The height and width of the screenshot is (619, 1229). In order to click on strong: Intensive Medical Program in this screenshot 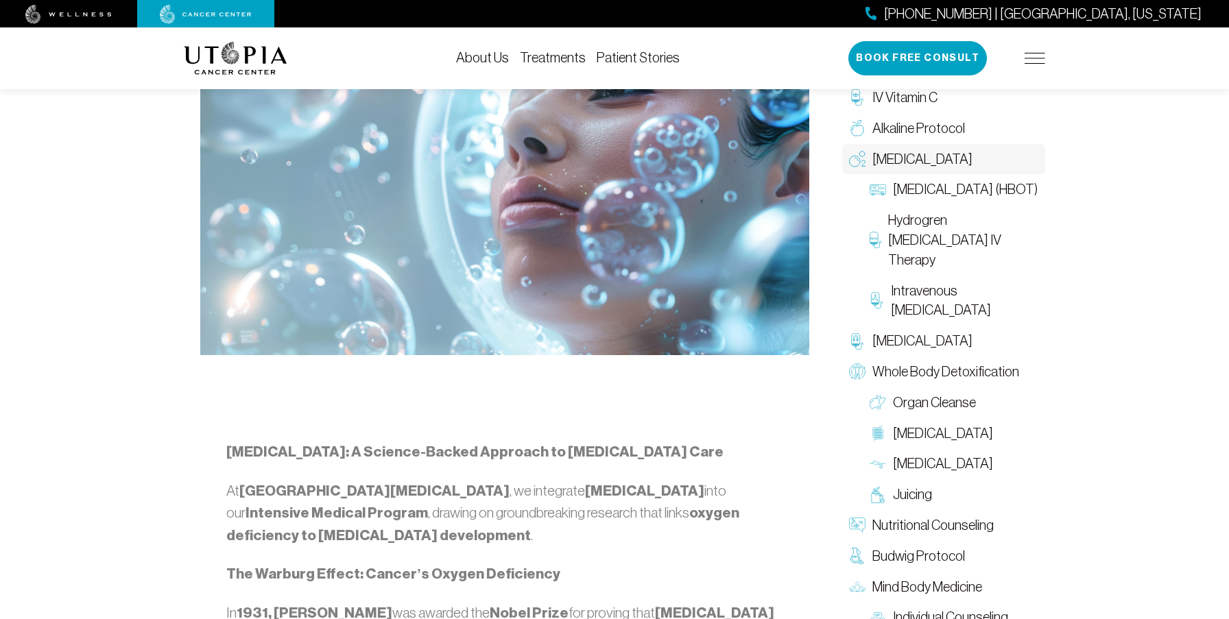, I will do `click(337, 513)`.